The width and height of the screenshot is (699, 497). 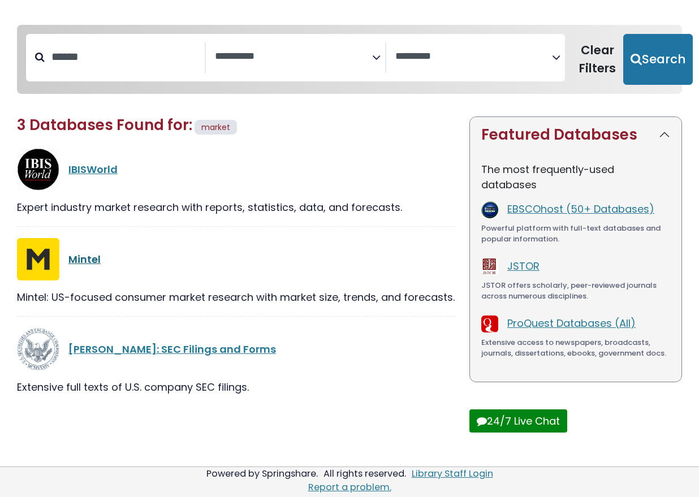 I want to click on a: JSTOR, so click(x=523, y=266).